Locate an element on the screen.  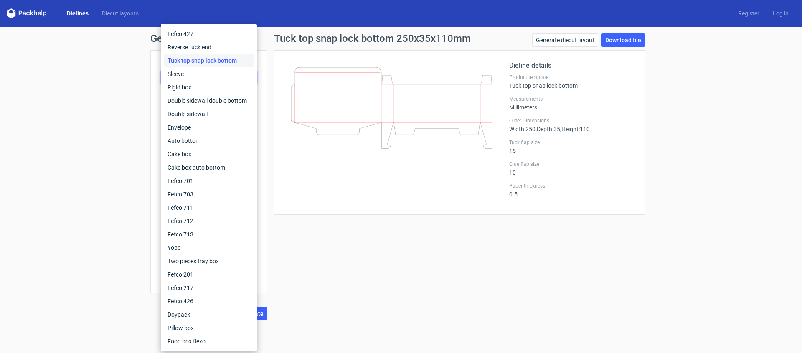
div: Fefco 701 is located at coordinates (209, 181).